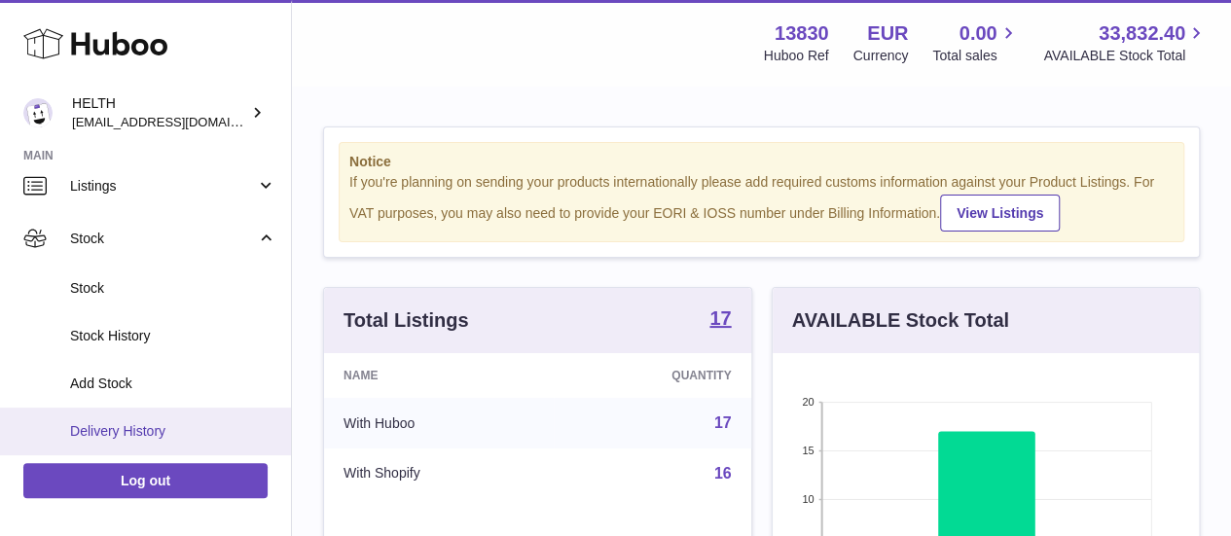 The image size is (1231, 536). Describe the element at coordinates (38, 113) in the screenshot. I see `img: internalAdmin-13830@internal.huboo.com` at that location.